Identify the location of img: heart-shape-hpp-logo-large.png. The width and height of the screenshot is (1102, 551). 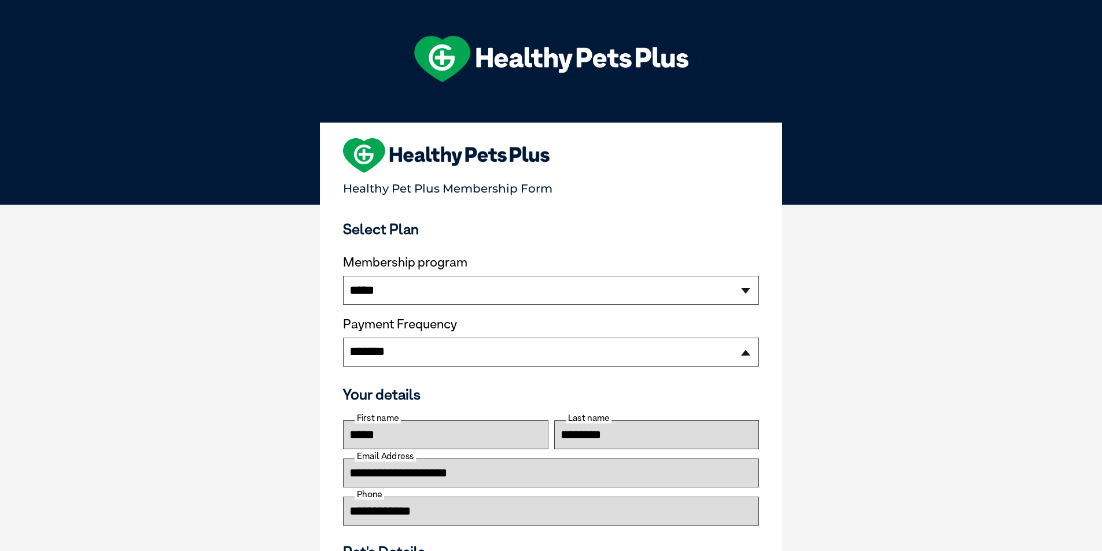
(446, 156).